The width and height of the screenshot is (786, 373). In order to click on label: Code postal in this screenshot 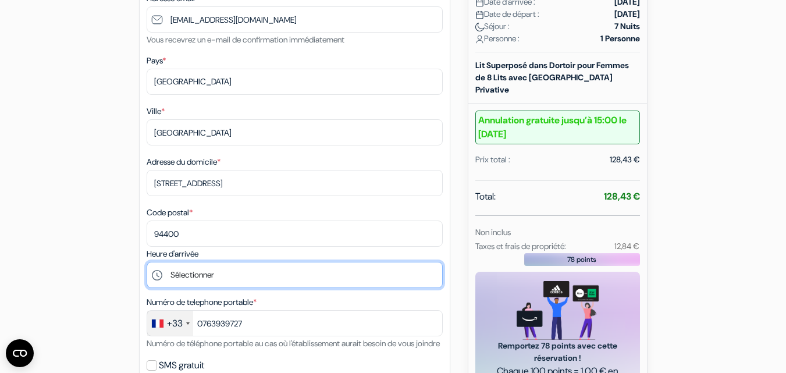, I will do `click(169, 212)`.